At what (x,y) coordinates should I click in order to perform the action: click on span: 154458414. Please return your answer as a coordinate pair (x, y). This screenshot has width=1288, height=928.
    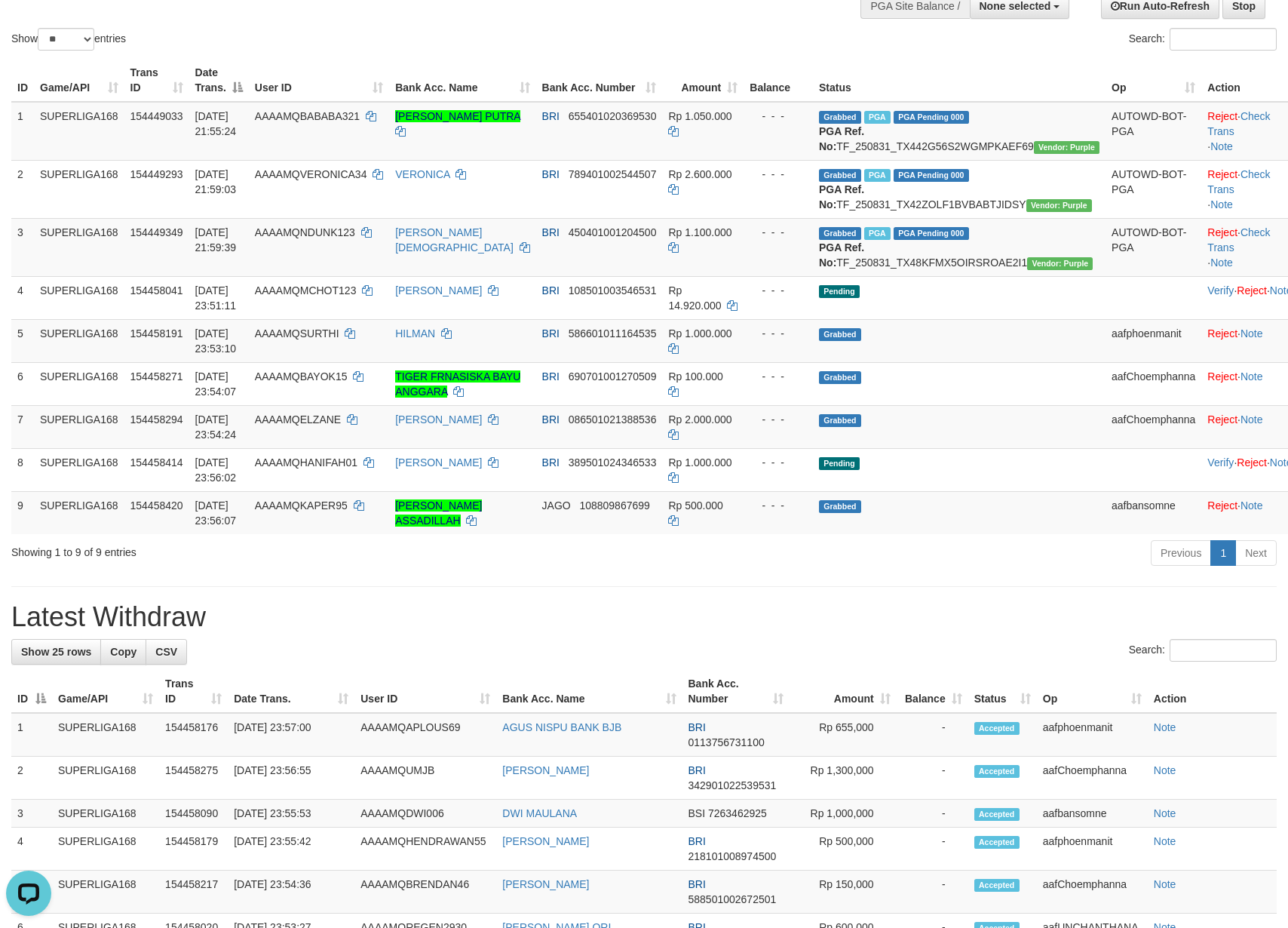
    Looking at the image, I should click on (157, 462).